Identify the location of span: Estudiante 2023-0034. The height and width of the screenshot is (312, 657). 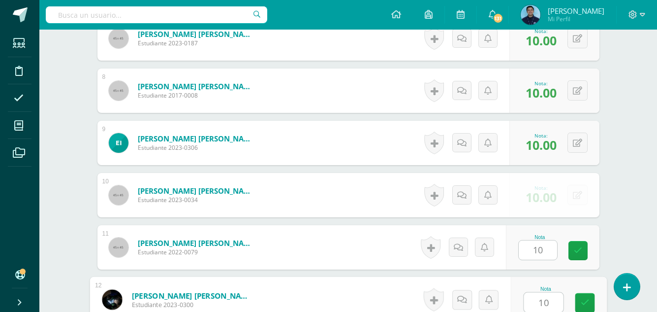
(197, 199).